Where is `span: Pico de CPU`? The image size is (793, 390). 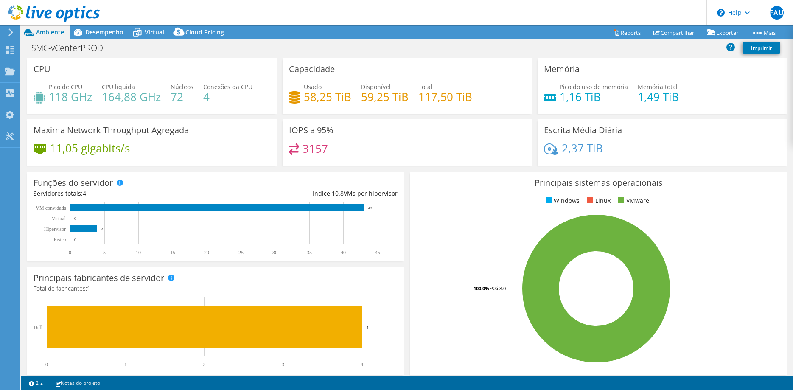
span: Pico de CPU is located at coordinates (65, 87).